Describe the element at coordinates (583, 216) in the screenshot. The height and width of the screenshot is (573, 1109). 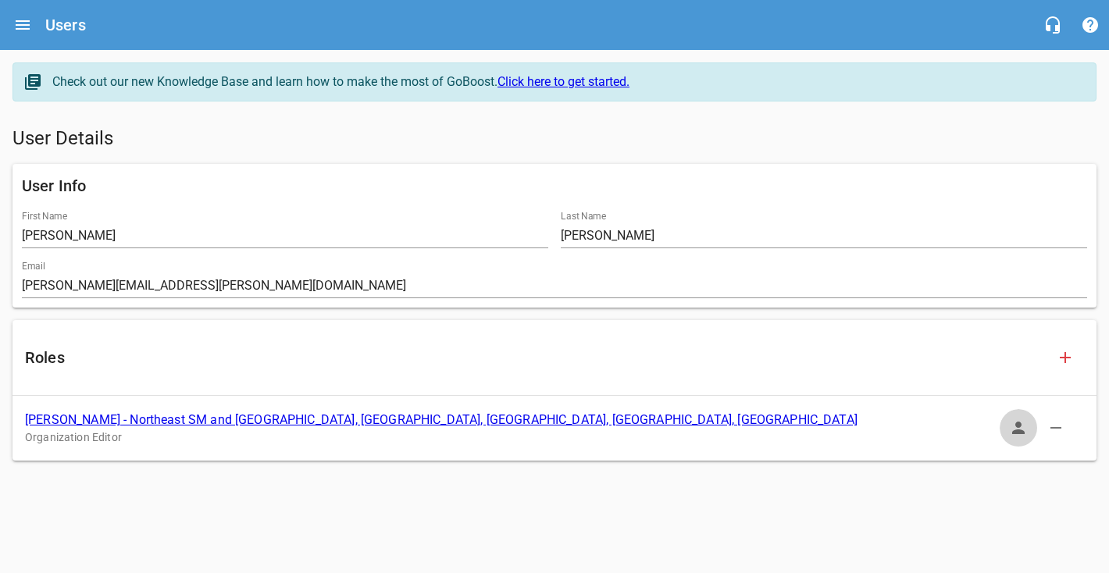
I see `label: Last Name` at that location.